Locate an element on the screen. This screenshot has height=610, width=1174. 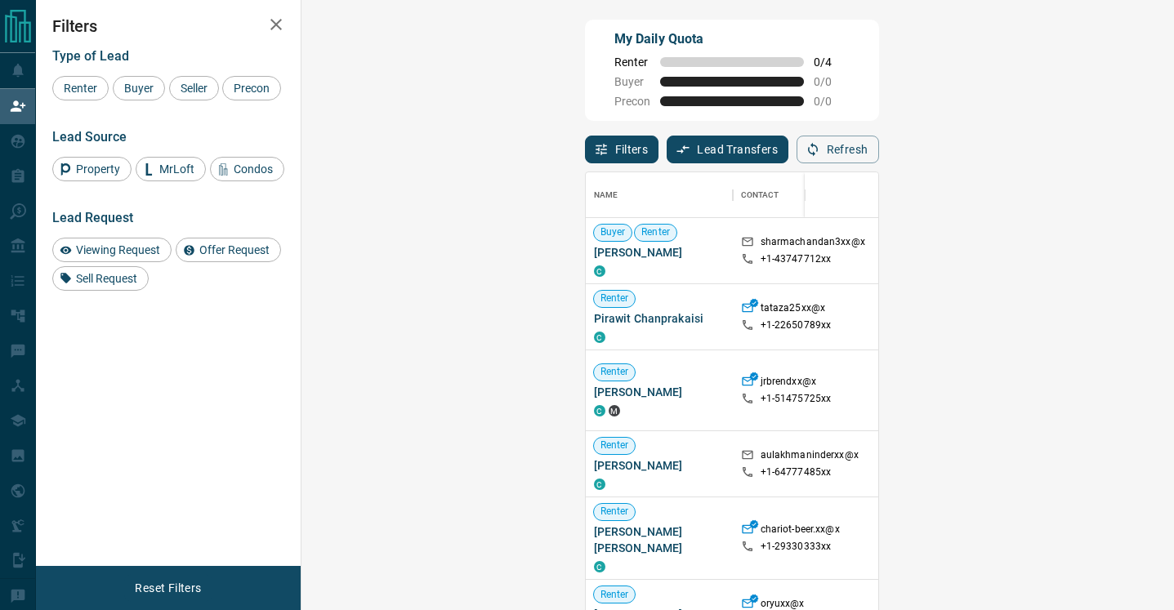
span: Lead Request is located at coordinates (92, 217).